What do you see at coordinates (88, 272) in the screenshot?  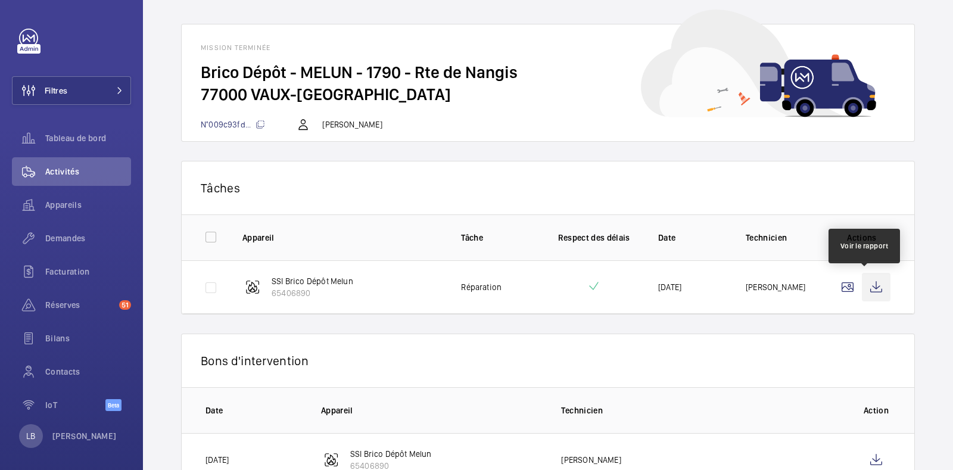 I see `span: Facturation` at bounding box center [88, 272].